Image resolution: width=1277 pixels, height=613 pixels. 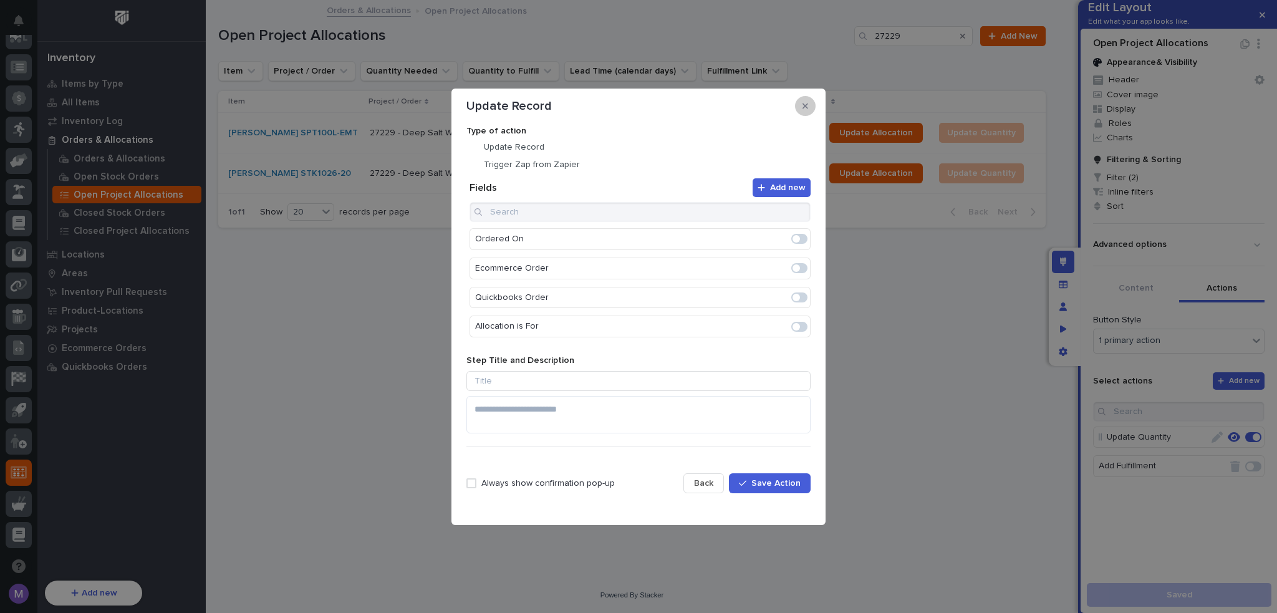 What do you see at coordinates (100, 210) in the screenshot?
I see `div: We're available if you need us!` at bounding box center [100, 210].